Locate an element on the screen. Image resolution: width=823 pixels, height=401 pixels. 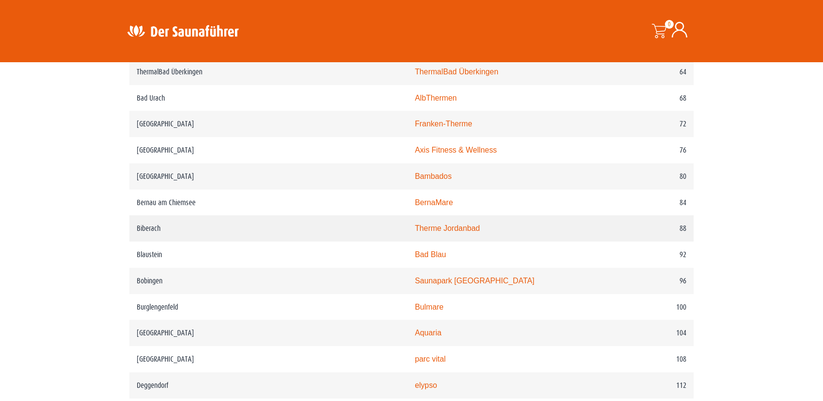
a: ThermalBad Überkingen is located at coordinates (457, 71).